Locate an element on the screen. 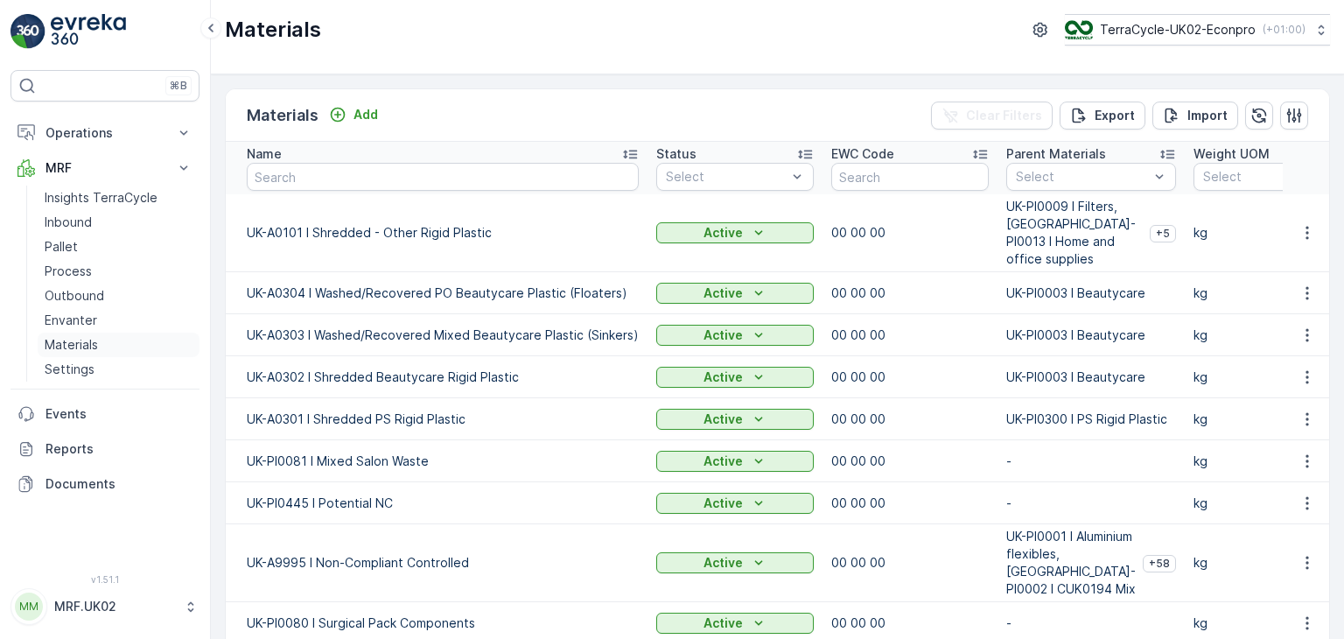 The width and height of the screenshot is (1344, 639). button: TerraCycle-UK02-Econpro(+01:00) is located at coordinates (1197, 30).